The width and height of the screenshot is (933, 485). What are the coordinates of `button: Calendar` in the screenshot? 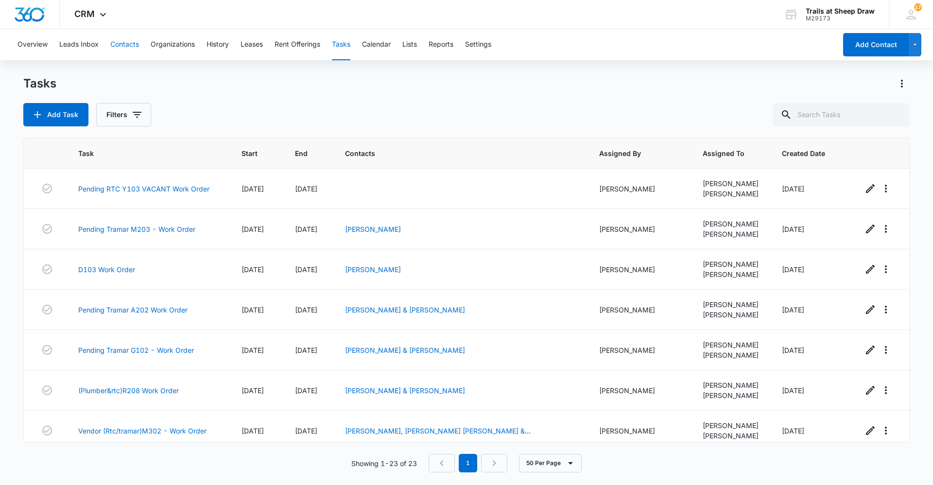 It's located at (376, 45).